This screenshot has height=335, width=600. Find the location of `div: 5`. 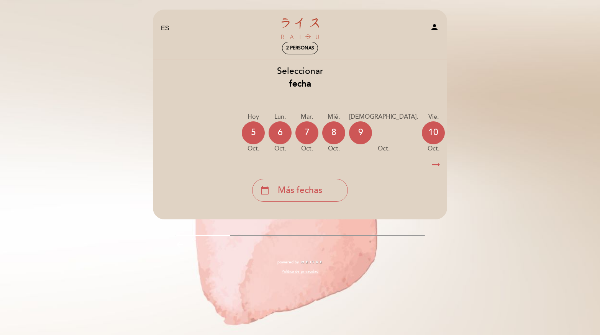

div: 5 is located at coordinates (253, 133).